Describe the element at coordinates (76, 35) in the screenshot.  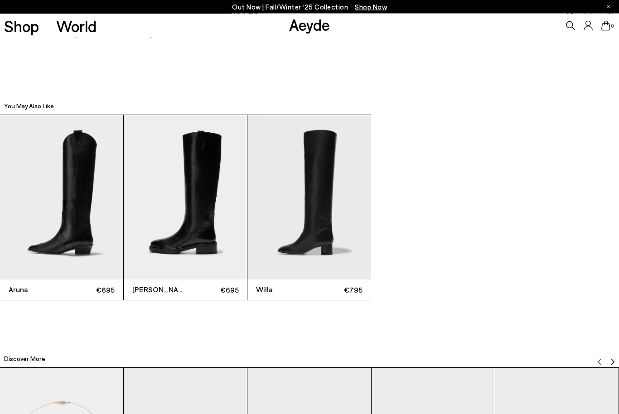
I see `span: knee high boots` at that location.